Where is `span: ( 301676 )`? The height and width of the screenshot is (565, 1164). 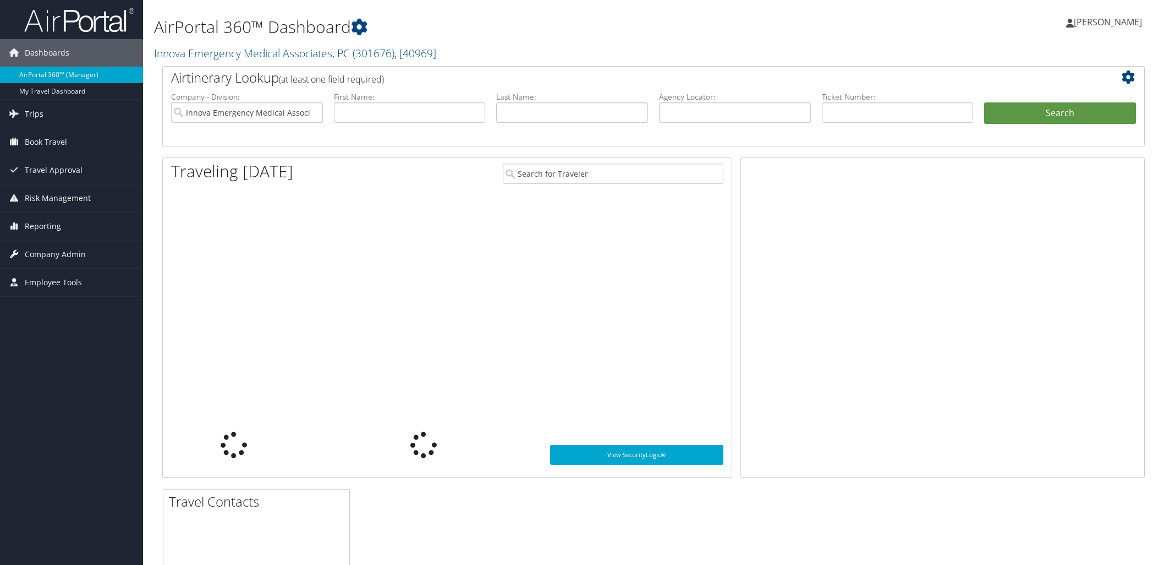
span: ( 301676 ) is located at coordinates (374, 53).